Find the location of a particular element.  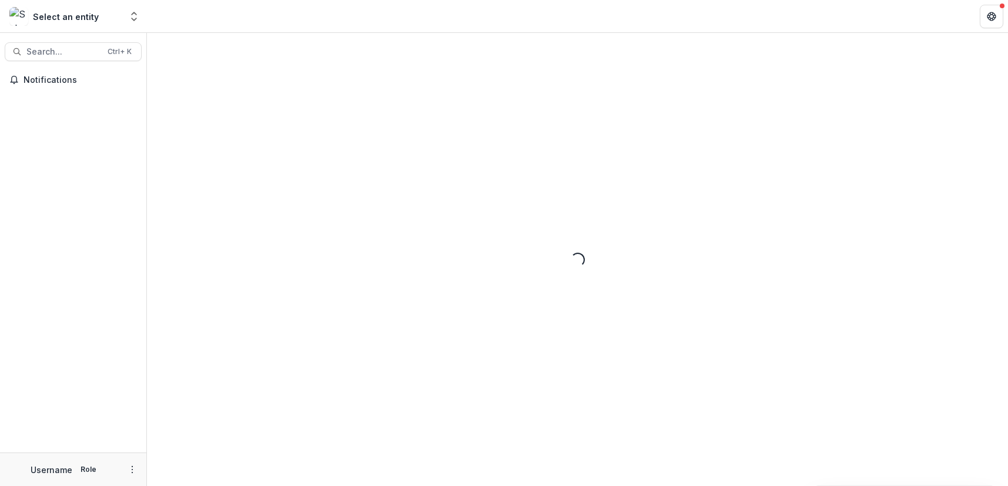

span: Search... is located at coordinates (63, 52).